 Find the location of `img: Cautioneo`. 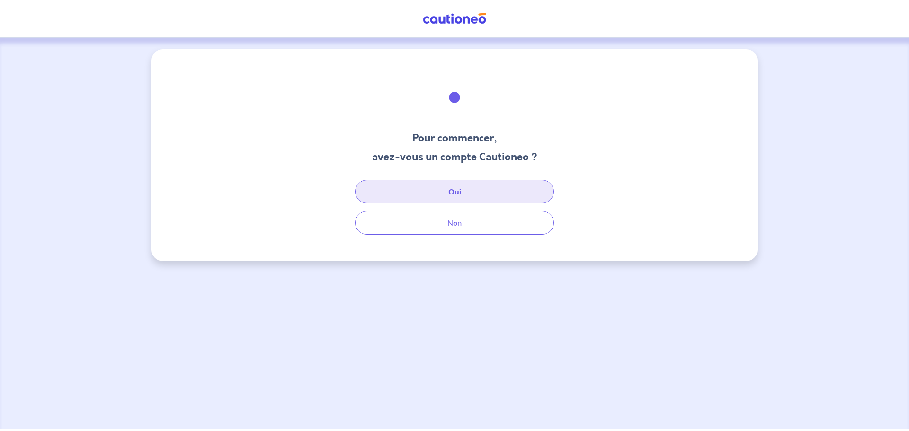

img: Cautioneo is located at coordinates (454, 18).